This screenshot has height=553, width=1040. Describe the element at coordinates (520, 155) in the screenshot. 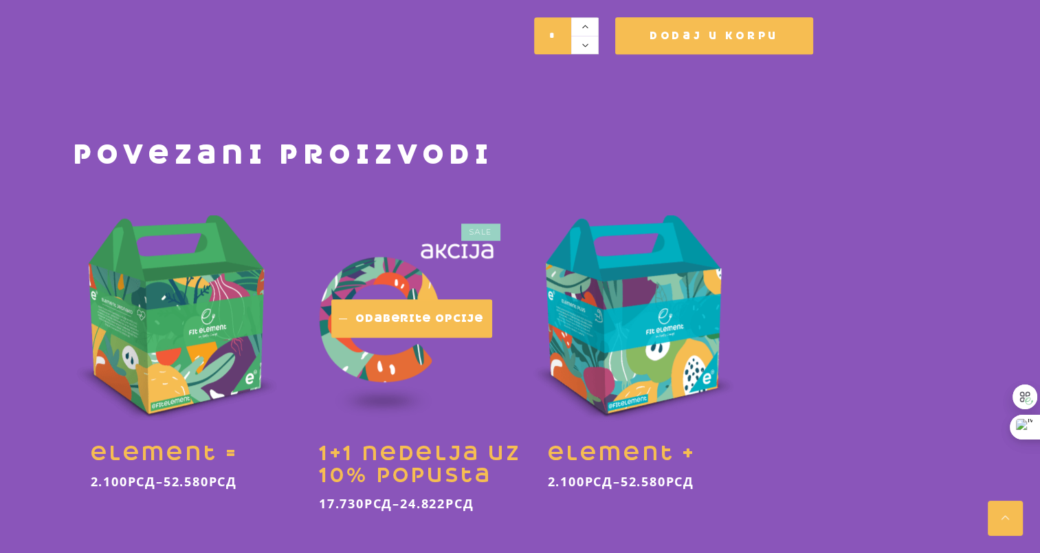

I see `h2: Povezani proizvodi` at that location.